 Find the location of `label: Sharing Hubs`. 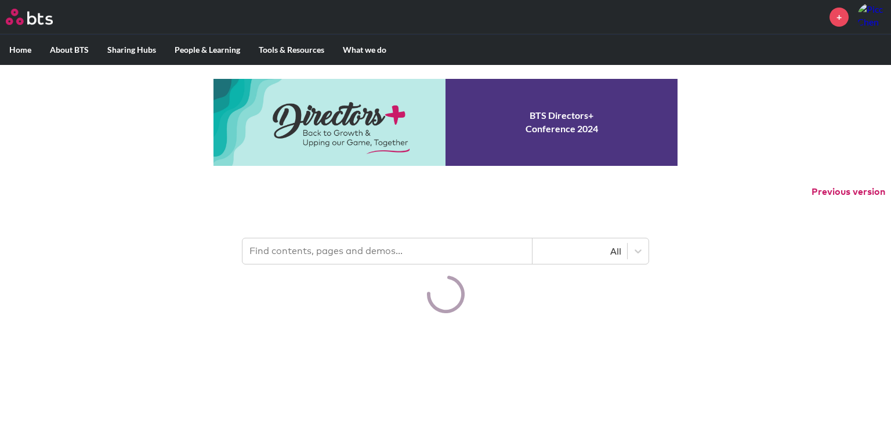

label: Sharing Hubs is located at coordinates (132, 50).